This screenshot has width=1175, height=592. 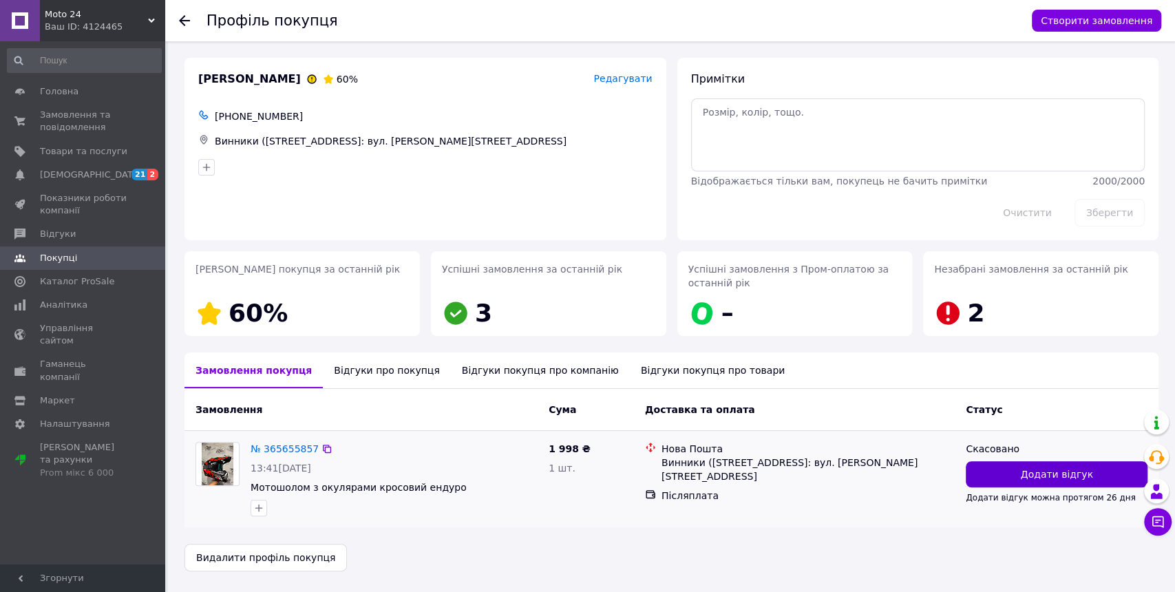 What do you see at coordinates (1119, 181) in the screenshot?
I see `span: 2000 / 2000` at bounding box center [1119, 181].